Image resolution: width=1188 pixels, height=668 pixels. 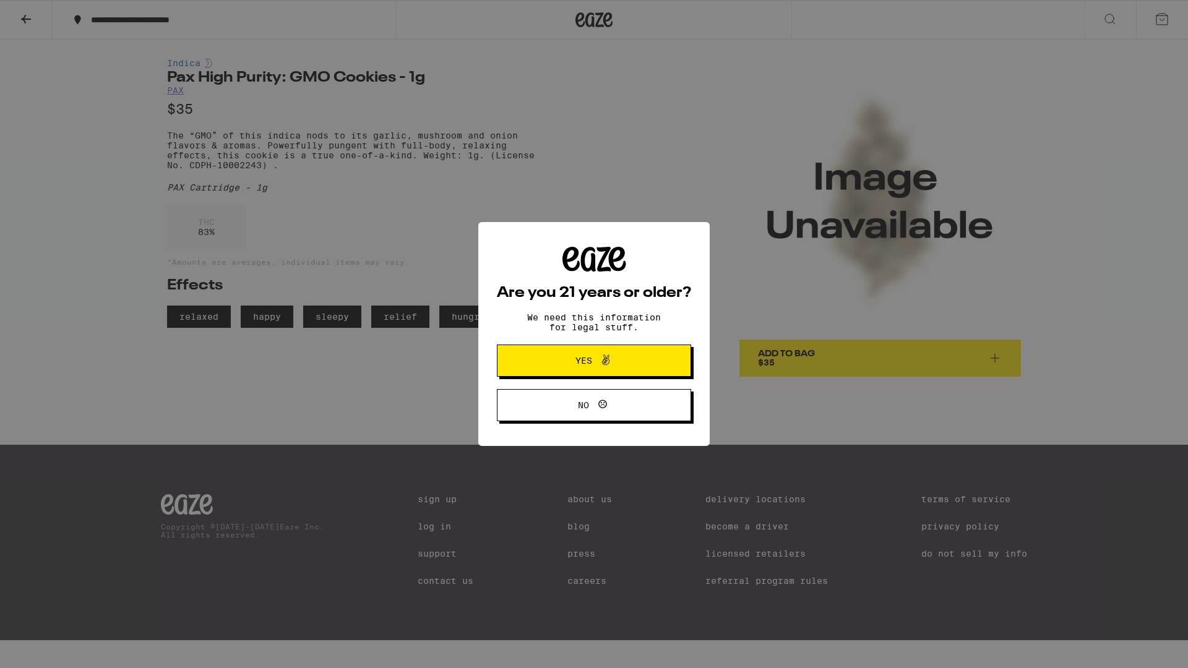 I want to click on button: Yes, so click(x=594, y=361).